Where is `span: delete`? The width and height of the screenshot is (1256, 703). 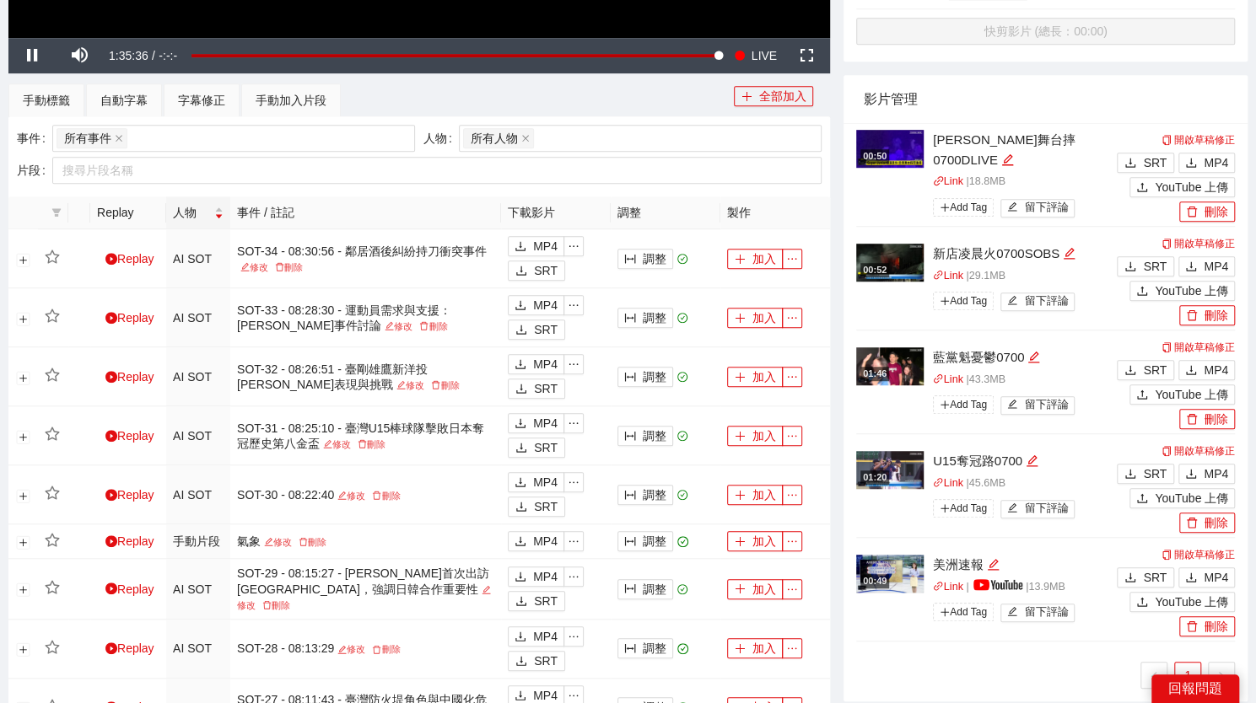 span: delete is located at coordinates (1192, 420).